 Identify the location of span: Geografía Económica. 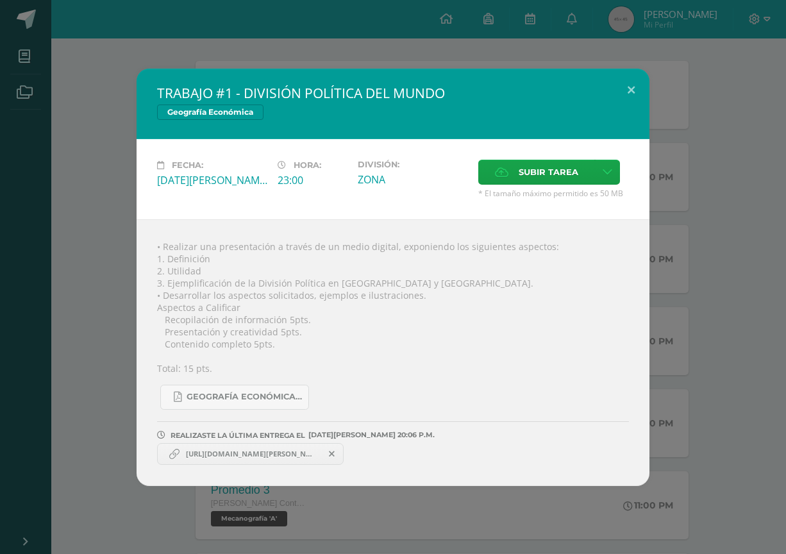
(210, 112).